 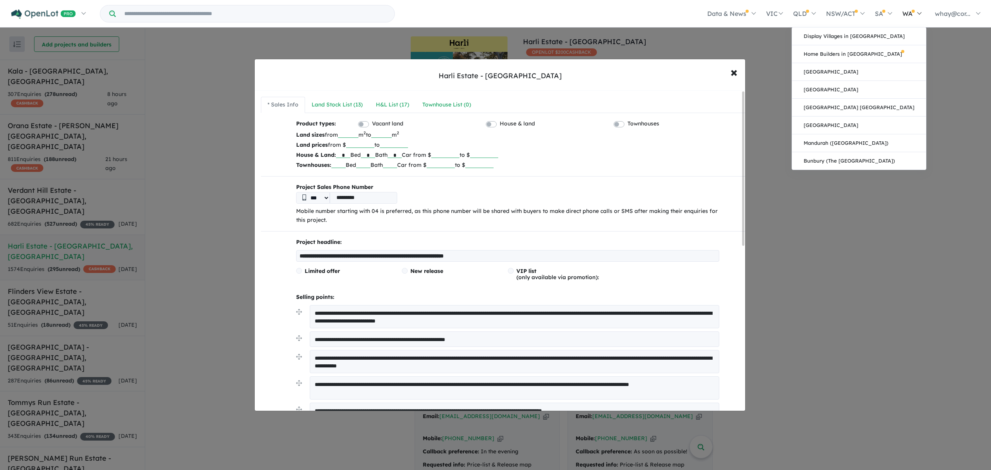 I want to click on div: Land Stock List ( 13 ), so click(x=337, y=105).